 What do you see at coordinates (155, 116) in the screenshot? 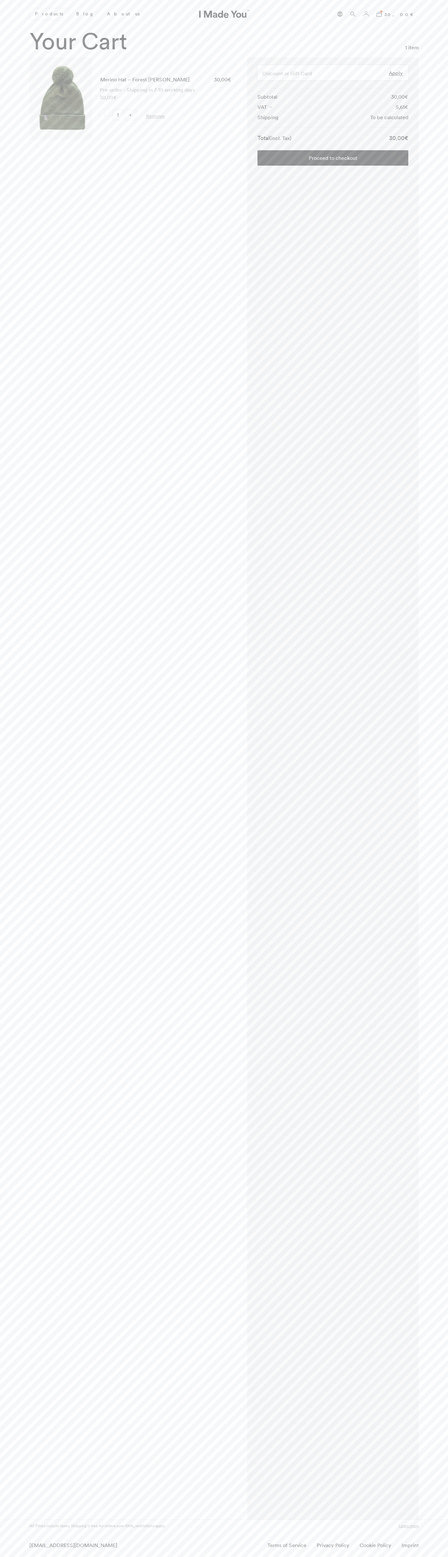
I see `a: Remove this item` at bounding box center [155, 116].